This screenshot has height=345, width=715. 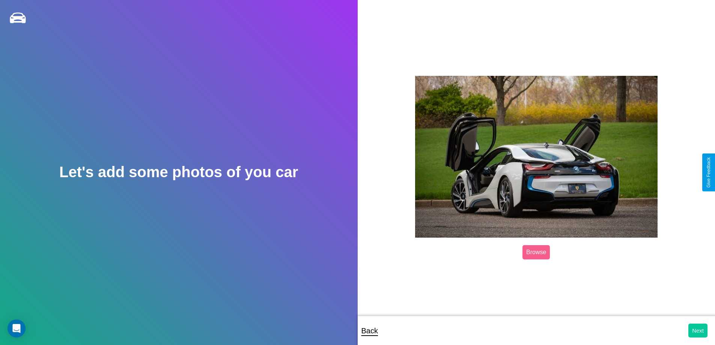 I want to click on img: posted, so click(x=536, y=156).